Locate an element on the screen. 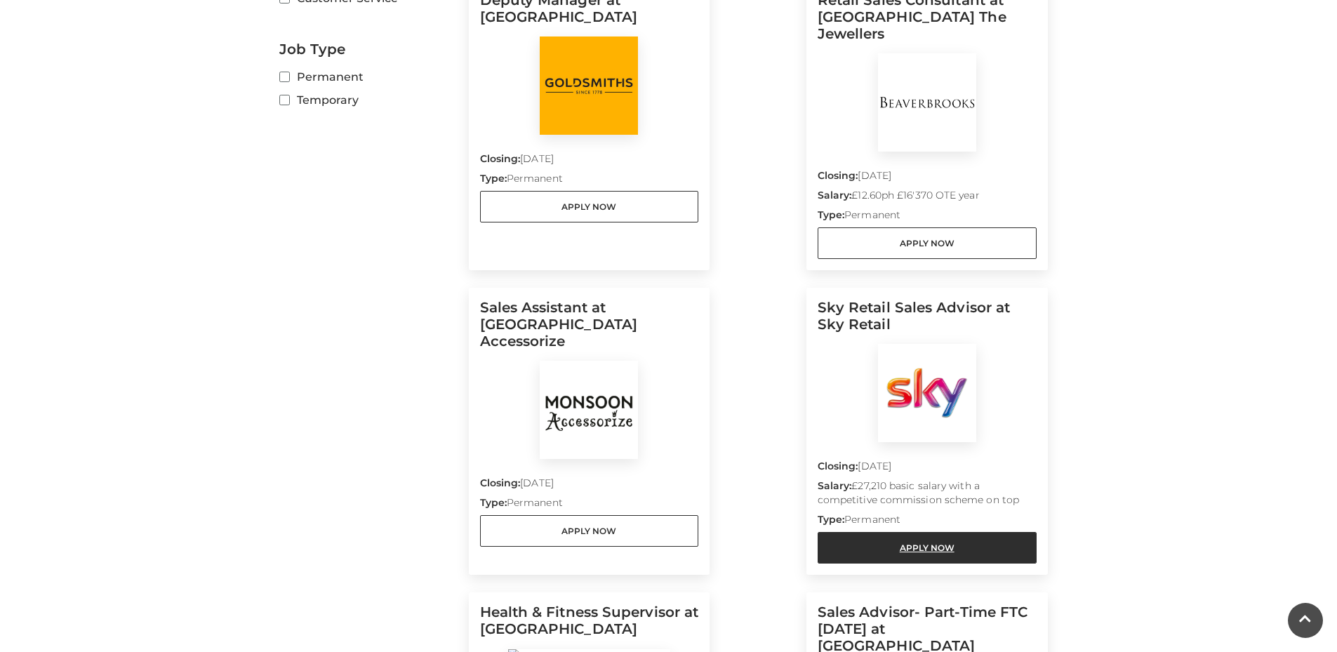 This screenshot has height=652, width=1337. img: Monsoon is located at coordinates (589, 410).